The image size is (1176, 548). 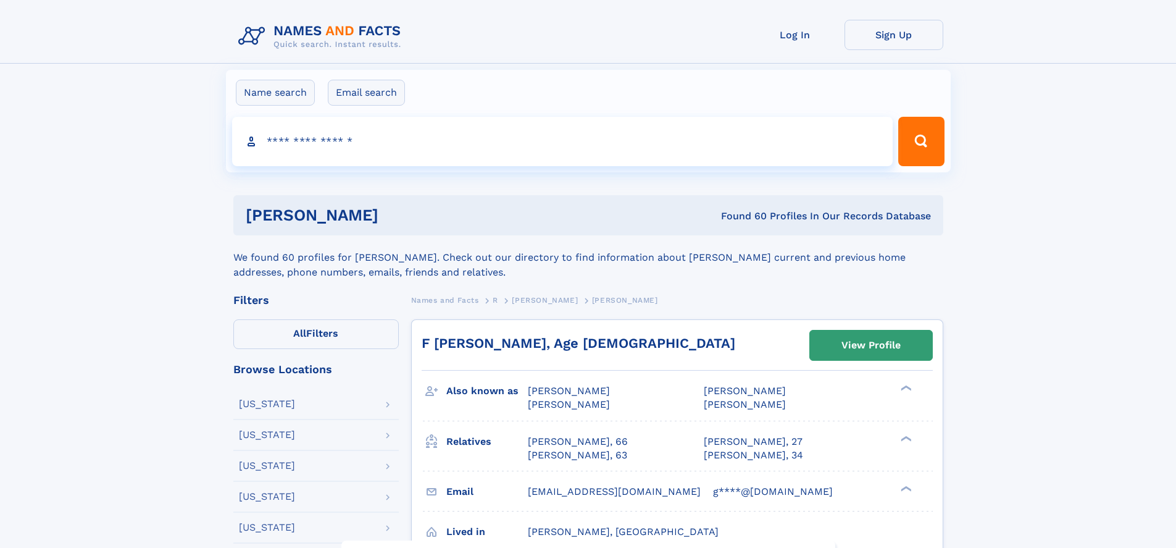 What do you see at coordinates (366, 93) in the screenshot?
I see `label: Email search` at bounding box center [366, 93].